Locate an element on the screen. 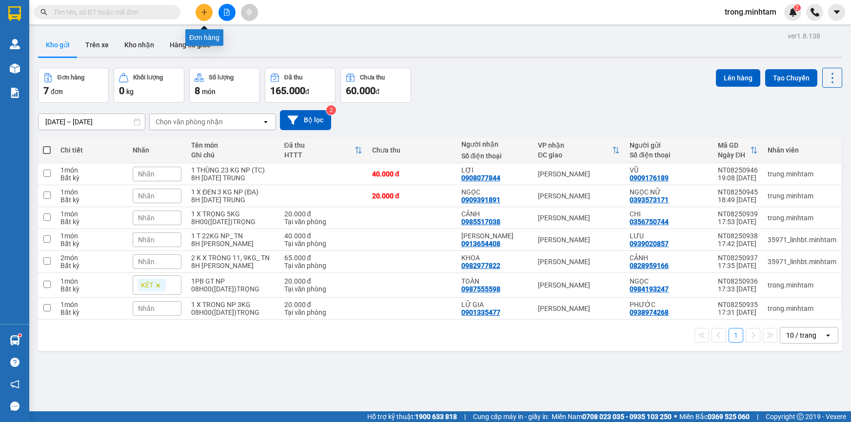  div: 0356750744 is located at coordinates (649, 222).